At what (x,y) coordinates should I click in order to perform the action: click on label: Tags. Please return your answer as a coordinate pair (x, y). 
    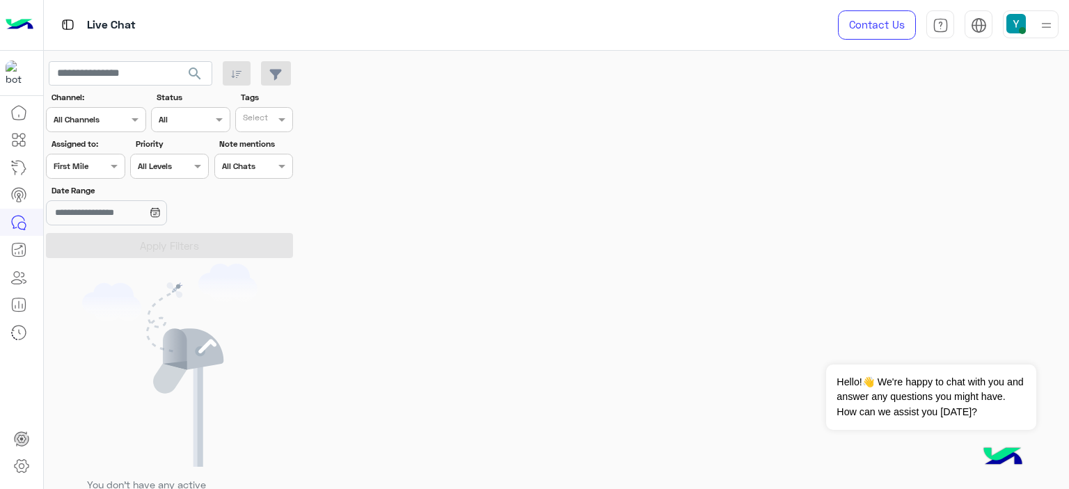
    Looking at the image, I should click on (266, 97).